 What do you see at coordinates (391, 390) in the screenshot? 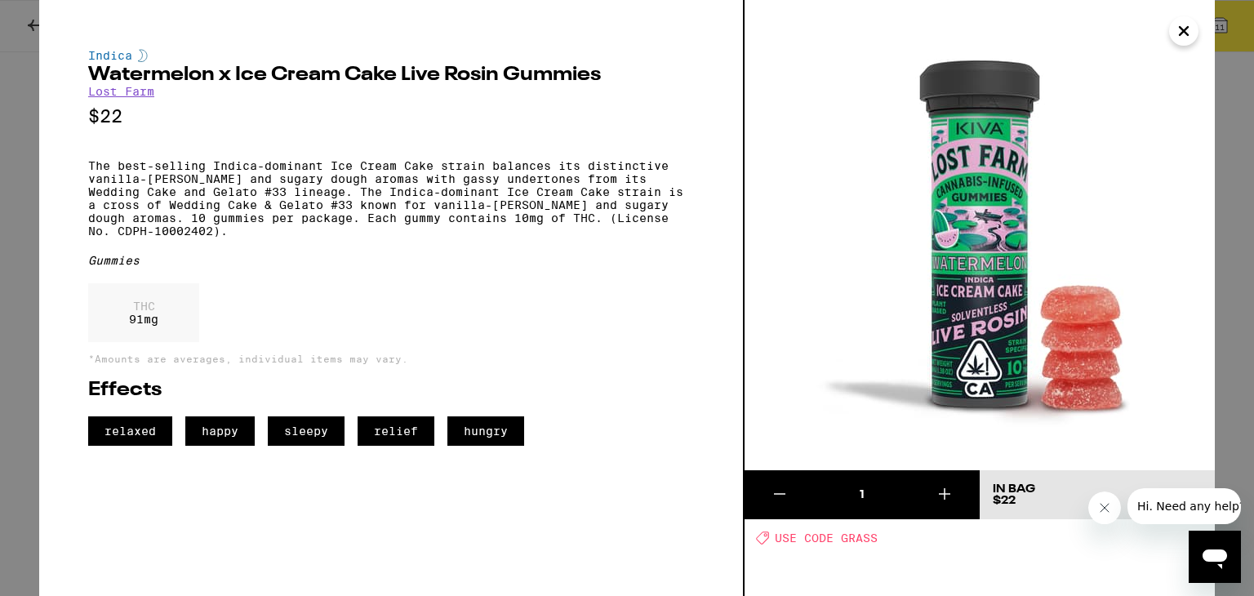
I see `h2: Effects` at bounding box center [391, 390].